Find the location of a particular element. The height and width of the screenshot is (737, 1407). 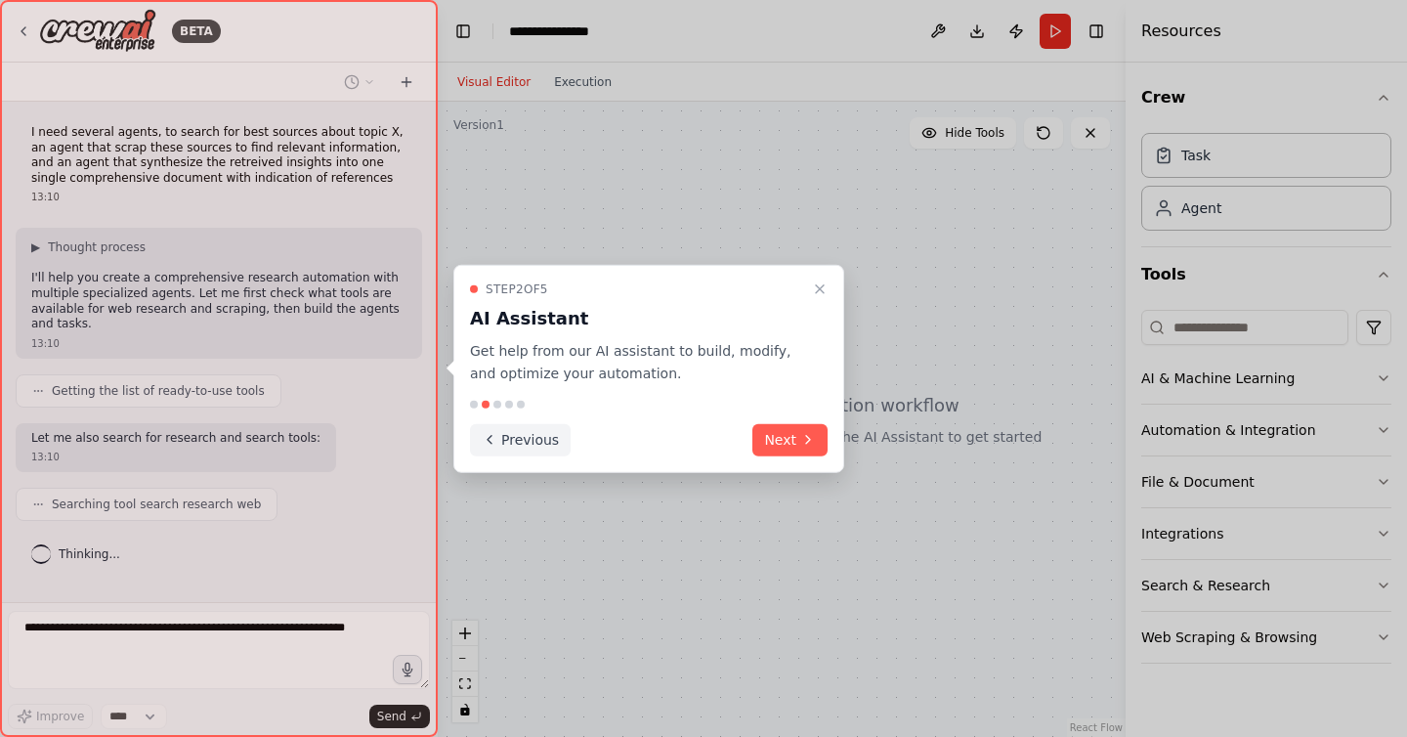

button: Previous is located at coordinates (520, 439).